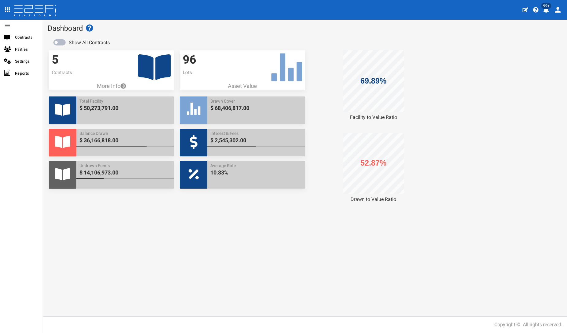 The height and width of the screenshot is (333, 567). What do you see at coordinates (529, 324) in the screenshot?
I see `div: Copyright ©. All rights reserved.` at bounding box center [529, 324].